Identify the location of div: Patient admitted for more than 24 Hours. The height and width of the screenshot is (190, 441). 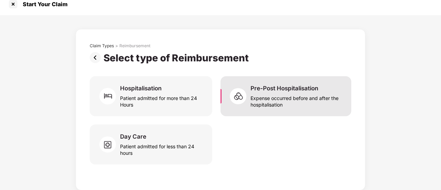
(162, 100).